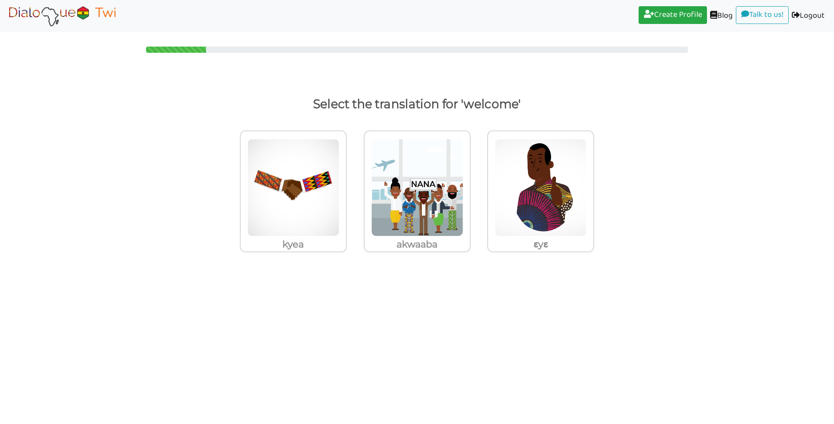 The height and width of the screenshot is (424, 834). Describe the element at coordinates (672, 15) in the screenshot. I see `a: Create Profile` at that location.